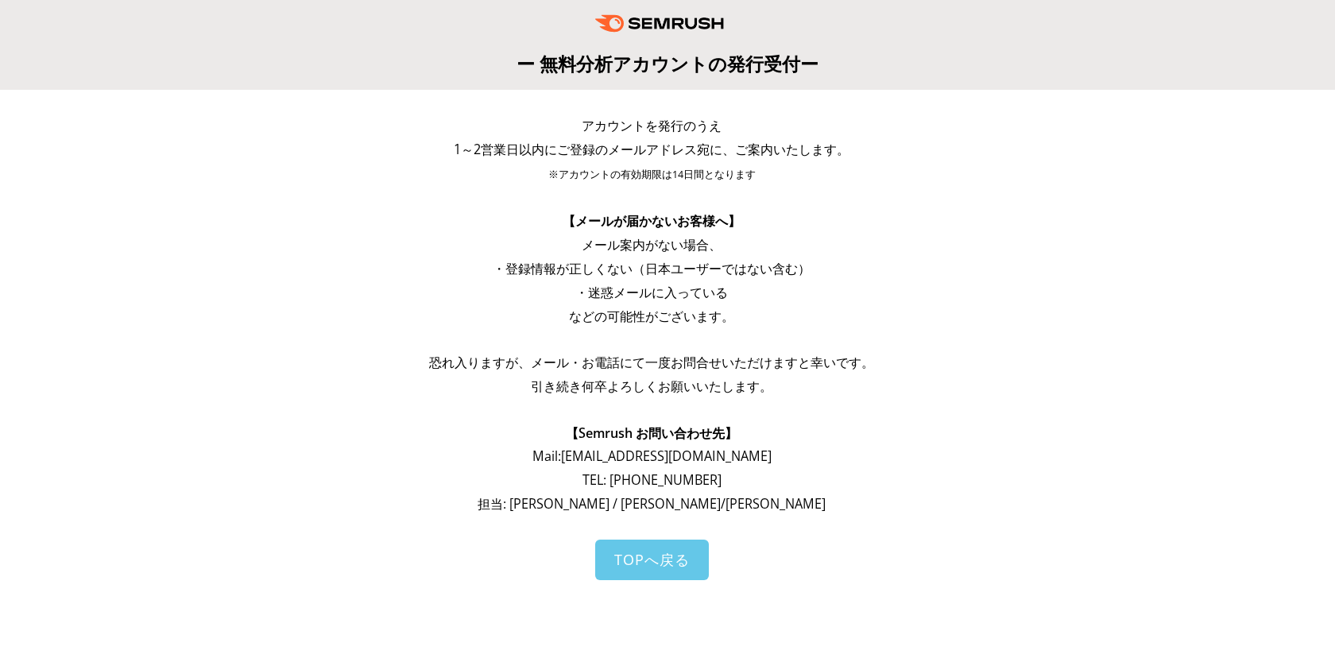 Image resolution: width=1335 pixels, height=662 pixels. What do you see at coordinates (651, 245) in the screenshot?
I see `span: メール案内がない場合、` at bounding box center [651, 245].